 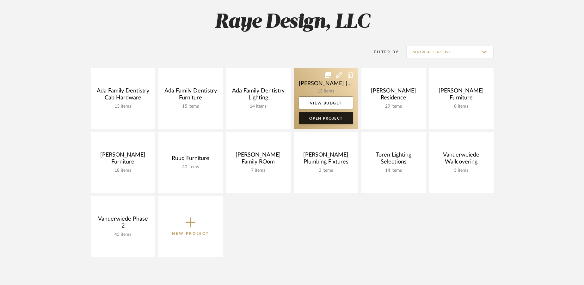 What do you see at coordinates (393, 106) in the screenshot?
I see `div: 29 items` at bounding box center [393, 106].